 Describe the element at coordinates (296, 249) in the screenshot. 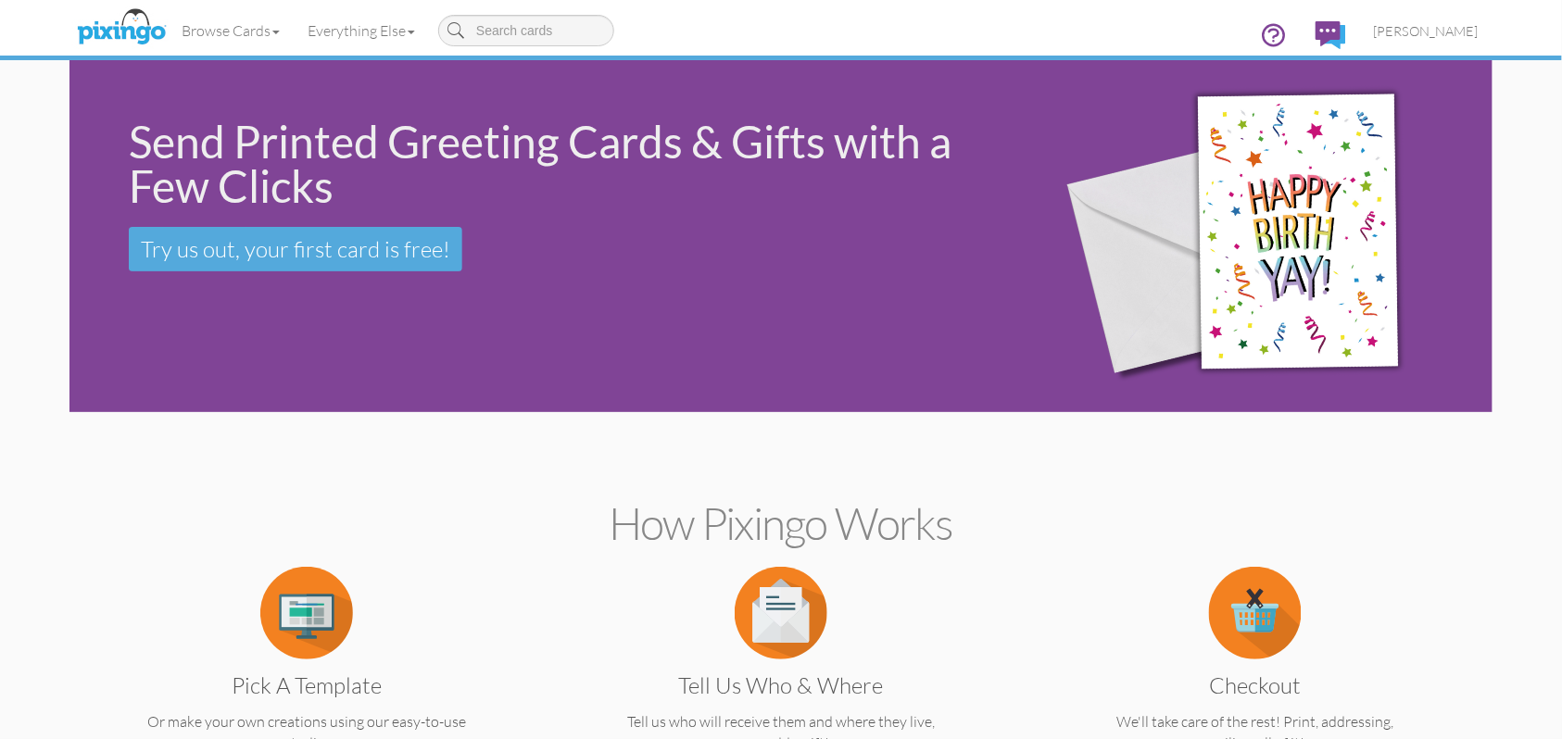

I see `span: Try us out, your first card is free!` at that location.